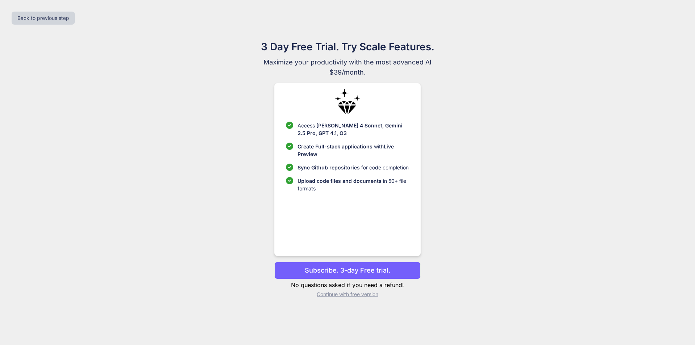 This screenshot has height=345, width=695. What do you see at coordinates (347, 47) in the screenshot?
I see `h1: 3 Day Free Trial. Try Scale Features.` at bounding box center [347, 47].